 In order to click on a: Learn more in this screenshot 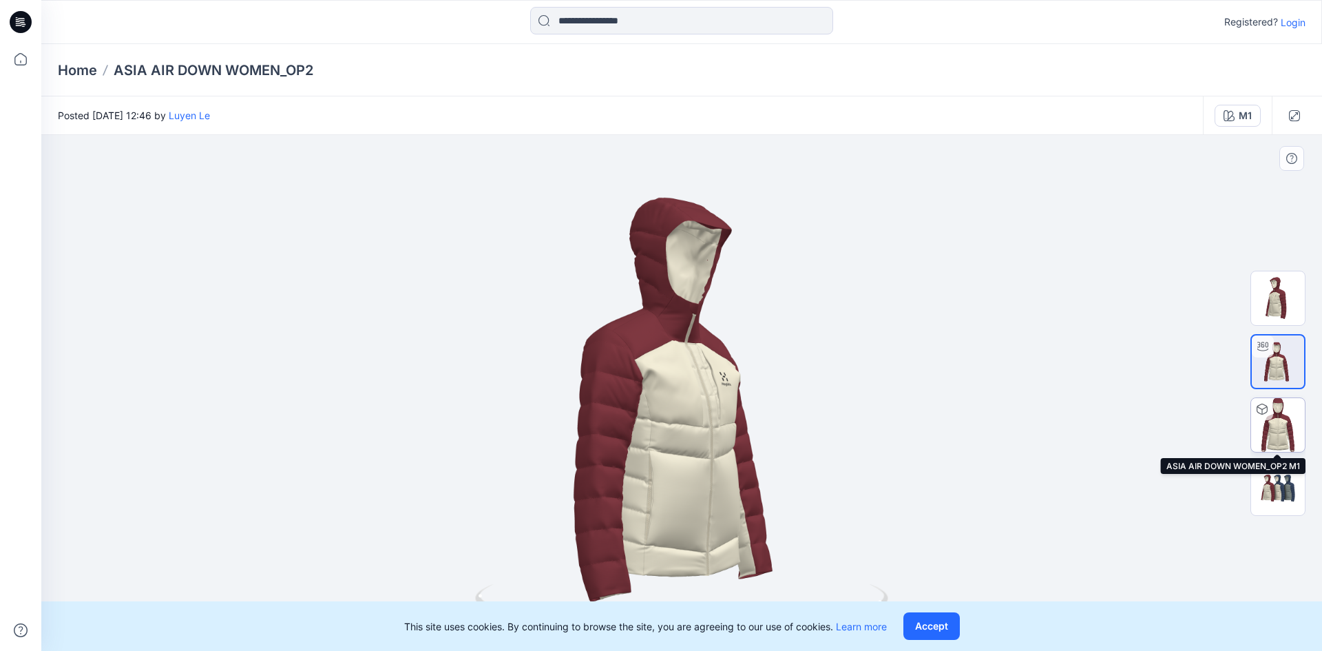, I will do `click(861, 626)`.